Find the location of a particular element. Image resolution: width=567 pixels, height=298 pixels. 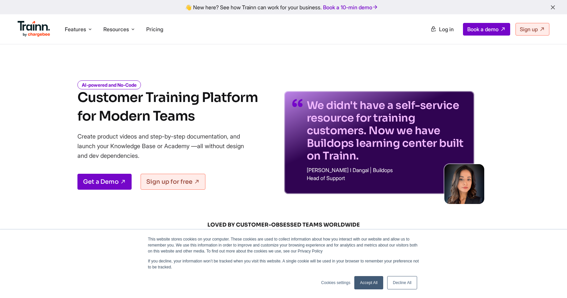

span: Resources is located at coordinates (116, 29).